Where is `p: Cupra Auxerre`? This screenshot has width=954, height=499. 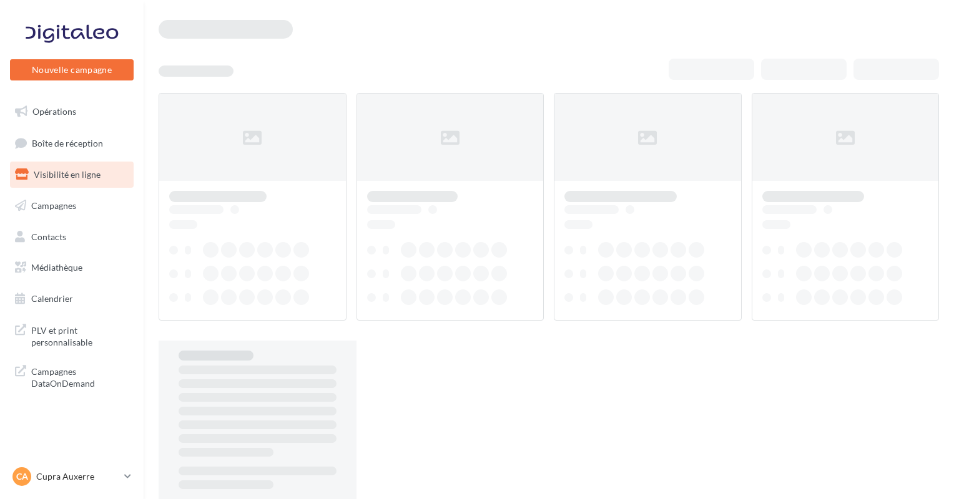
p: Cupra Auxerre is located at coordinates (77, 477).